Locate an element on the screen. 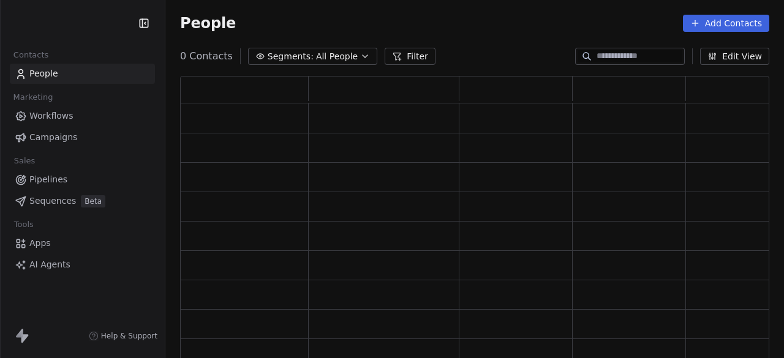 This screenshot has height=358, width=784. a: Help & Support is located at coordinates (123, 336).